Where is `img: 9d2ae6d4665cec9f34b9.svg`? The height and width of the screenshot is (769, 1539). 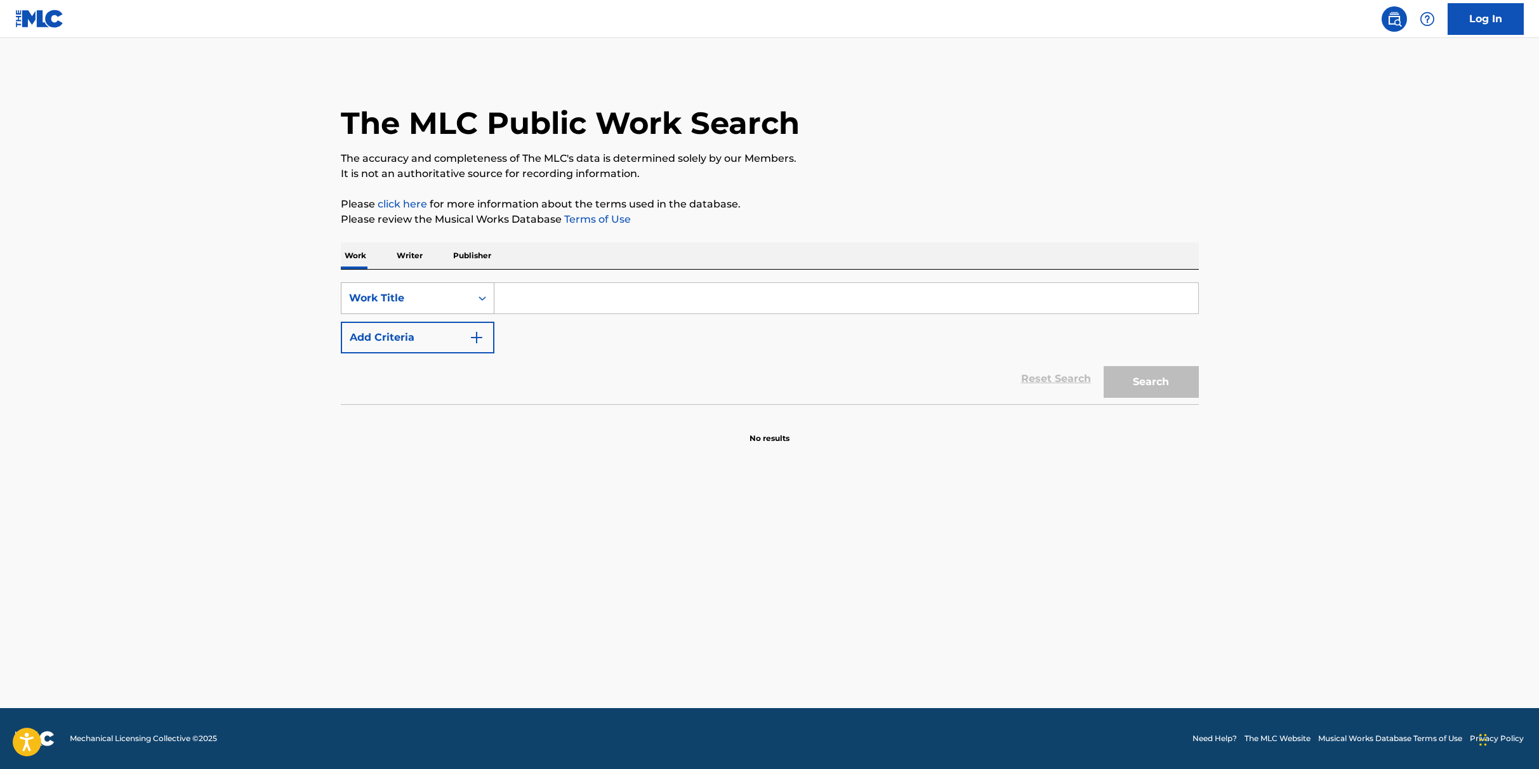 img: 9d2ae6d4665cec9f34b9.svg is located at coordinates (477, 338).